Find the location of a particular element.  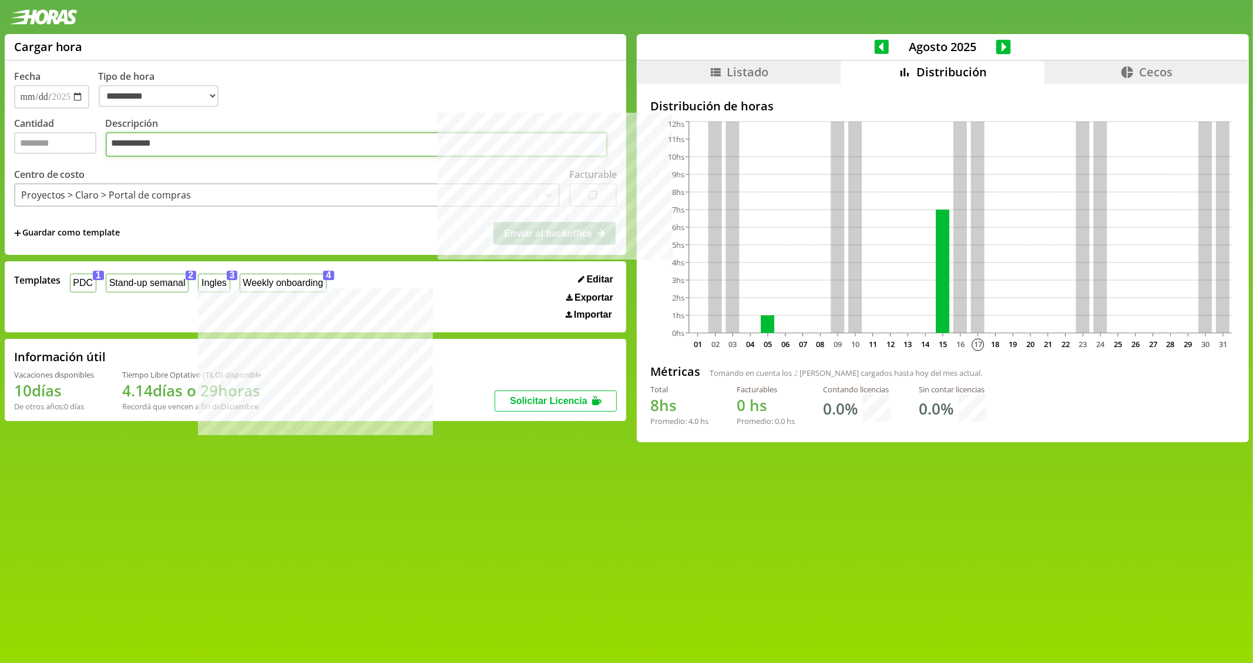

text: 23 is located at coordinates (1083, 344).